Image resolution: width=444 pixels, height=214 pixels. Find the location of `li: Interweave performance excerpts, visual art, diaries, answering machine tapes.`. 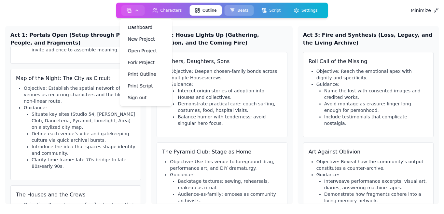

li: Interweave performance excerpts, visual art, diaries, answering machine tapes. is located at coordinates (376, 185).